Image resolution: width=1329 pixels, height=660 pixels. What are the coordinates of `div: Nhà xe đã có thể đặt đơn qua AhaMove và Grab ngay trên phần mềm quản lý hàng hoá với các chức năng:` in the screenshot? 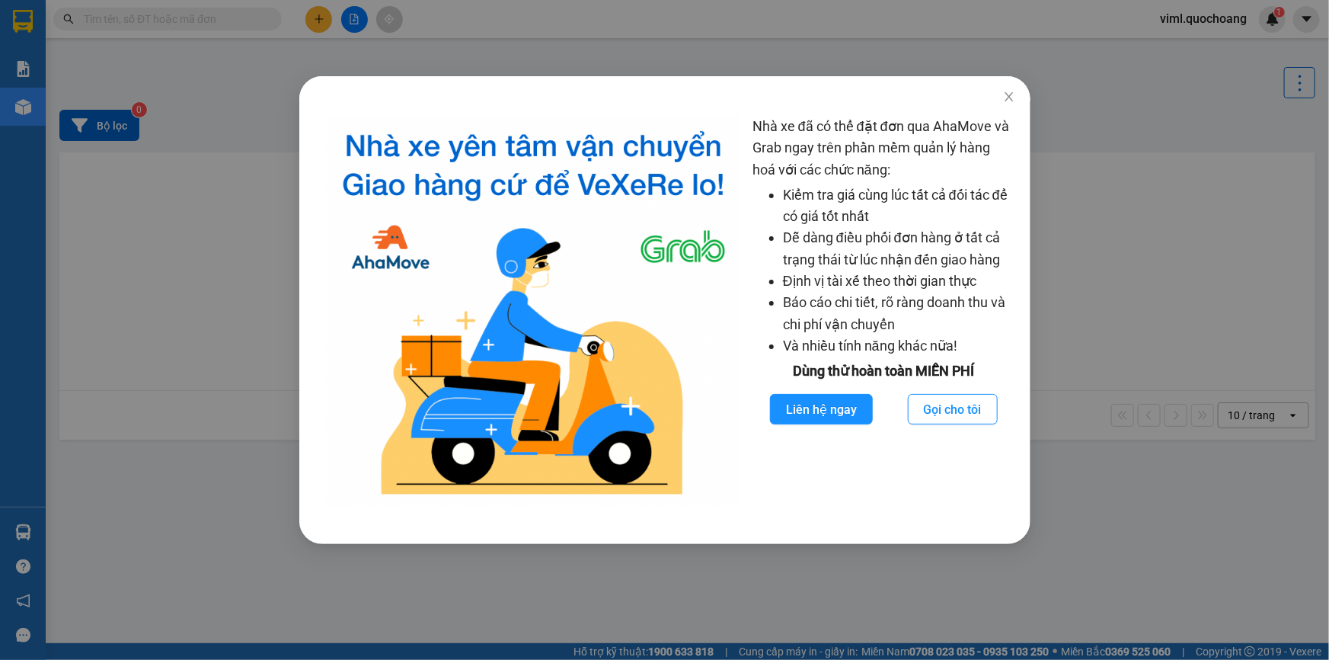 It's located at (883, 311).